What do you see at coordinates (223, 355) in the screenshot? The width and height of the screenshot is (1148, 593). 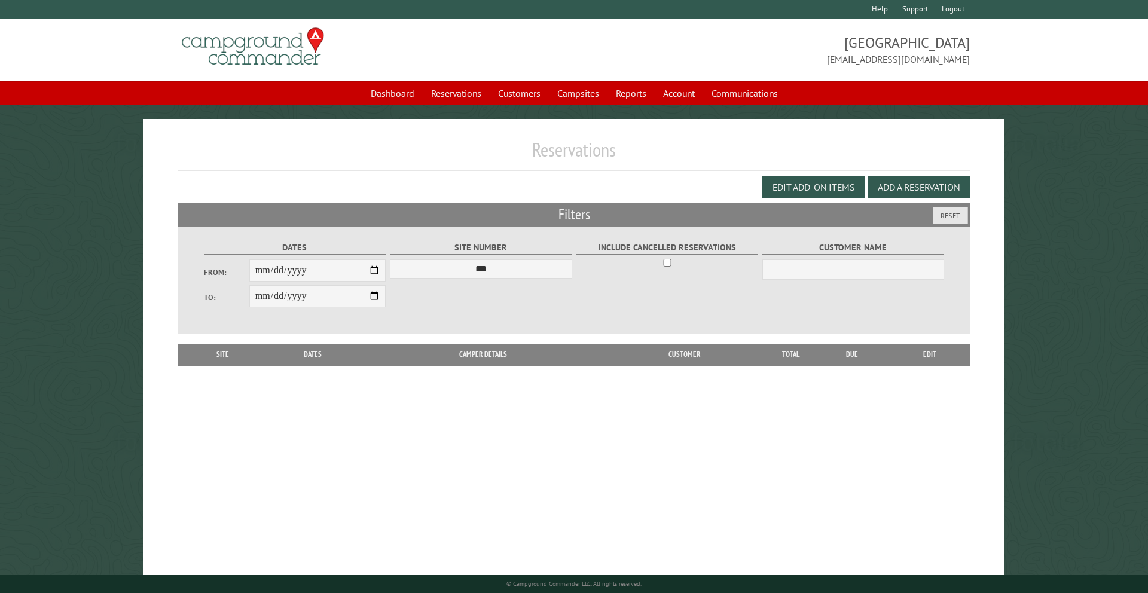 I see `th: Site` at bounding box center [223, 355].